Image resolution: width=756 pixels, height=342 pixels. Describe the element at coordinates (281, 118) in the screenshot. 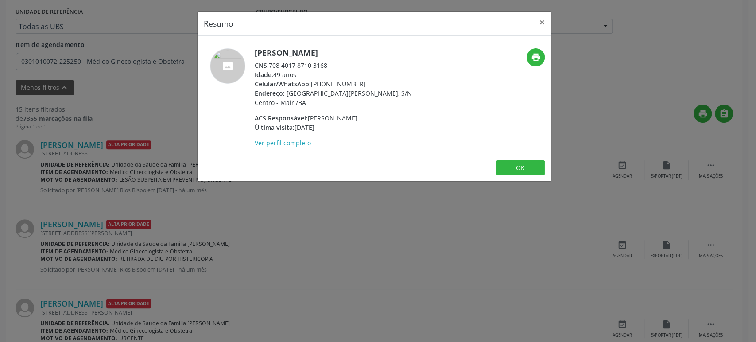

I see `span: ACS Responsável:` at that location.